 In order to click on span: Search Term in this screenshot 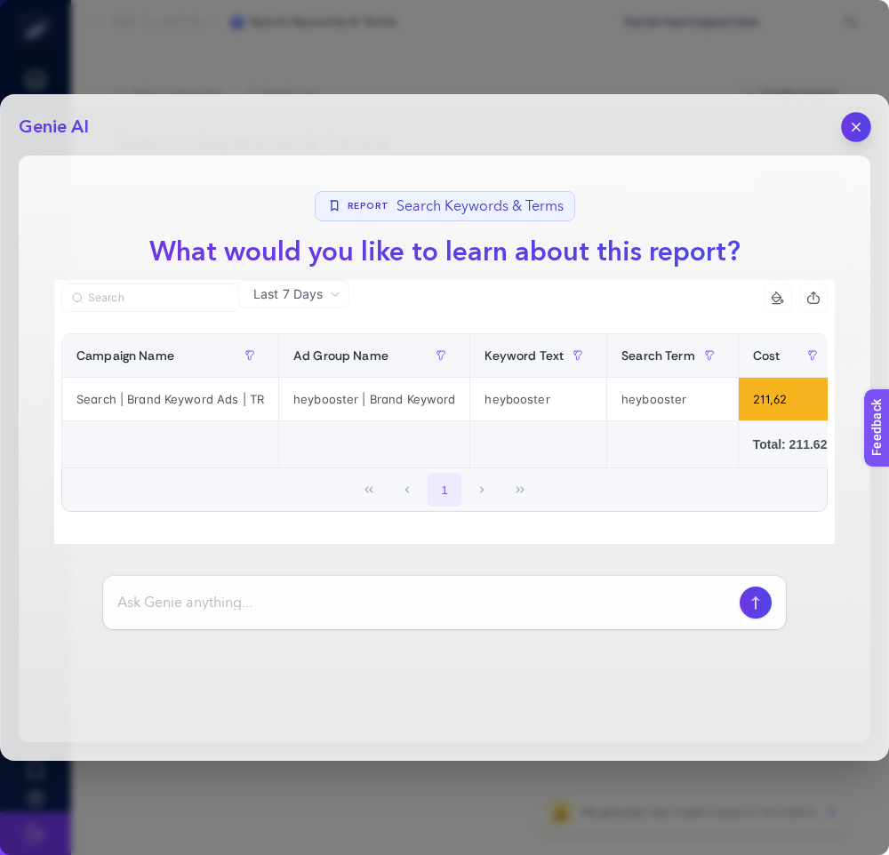, I will do `click(658, 356)`.